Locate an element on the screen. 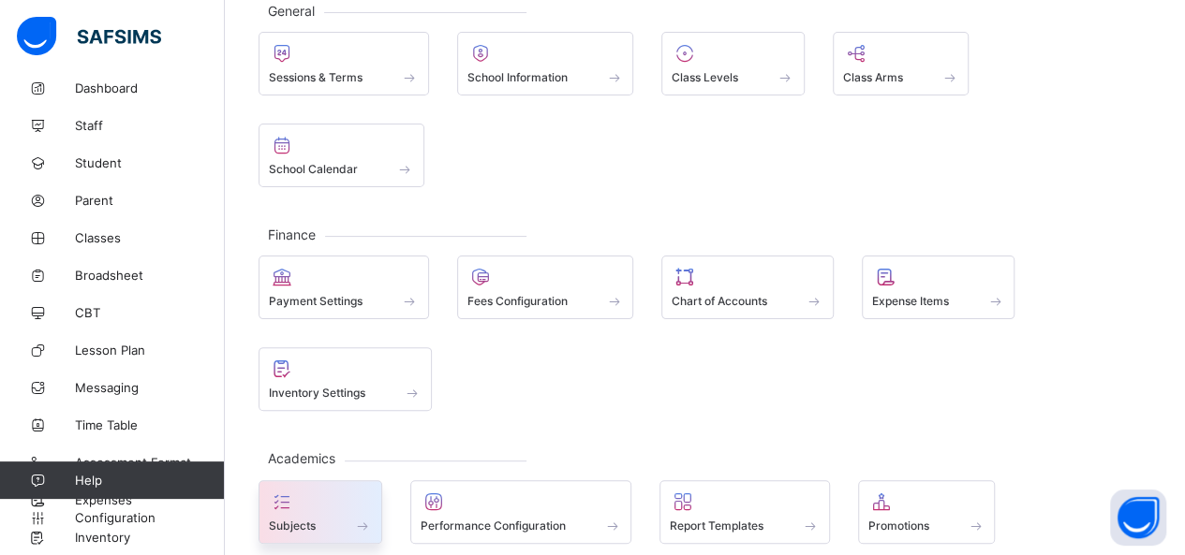 The height and width of the screenshot is (555, 1185). div: Expense Items is located at coordinates (939, 288).